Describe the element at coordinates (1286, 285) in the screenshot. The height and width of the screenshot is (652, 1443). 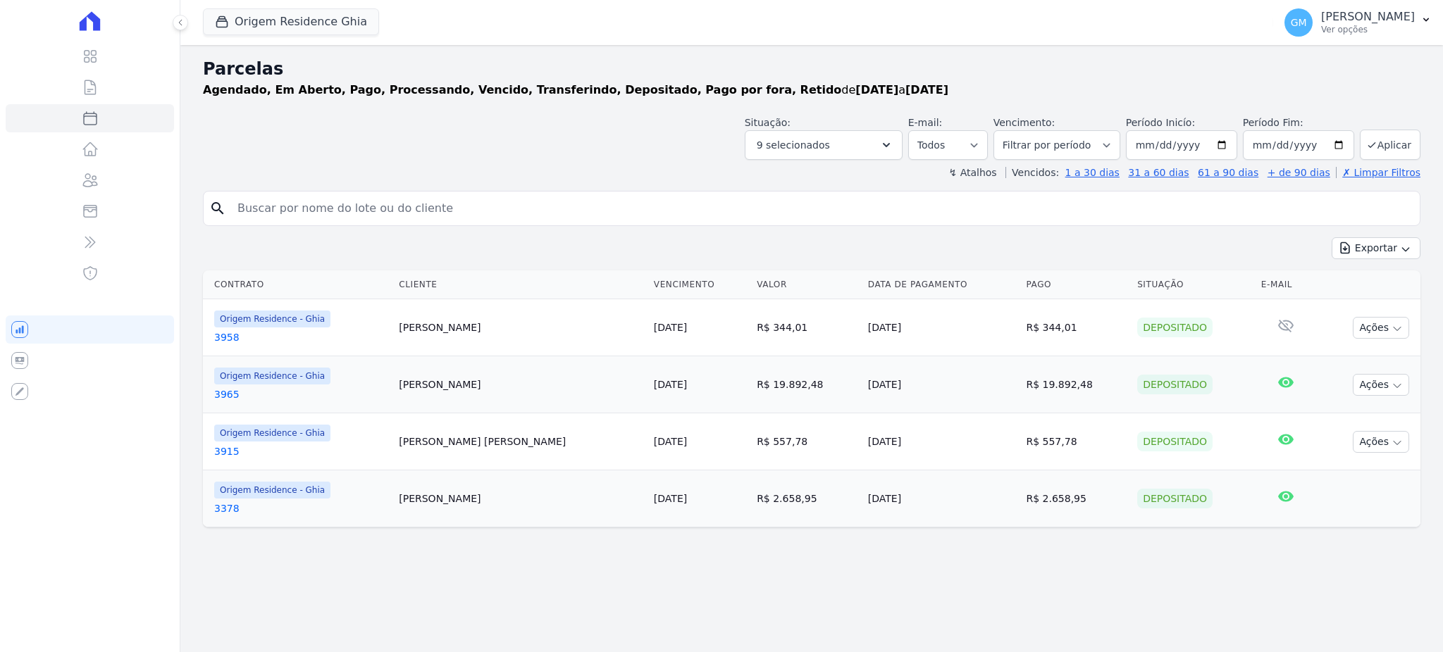
I see `th: E-mail` at that location.